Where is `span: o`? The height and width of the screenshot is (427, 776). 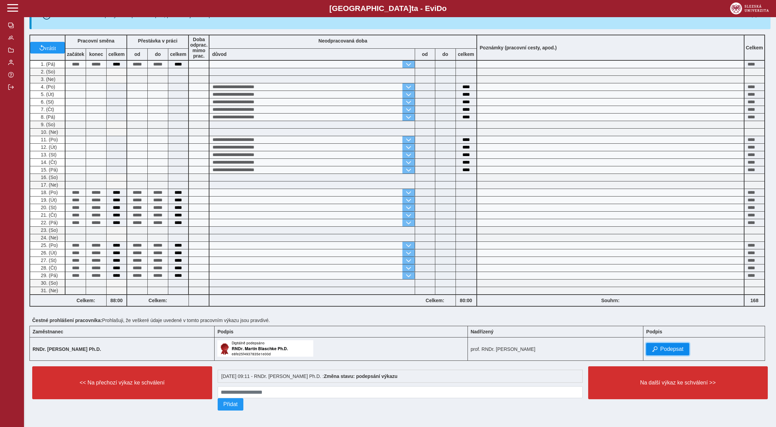
span: o is located at coordinates (445, 8).